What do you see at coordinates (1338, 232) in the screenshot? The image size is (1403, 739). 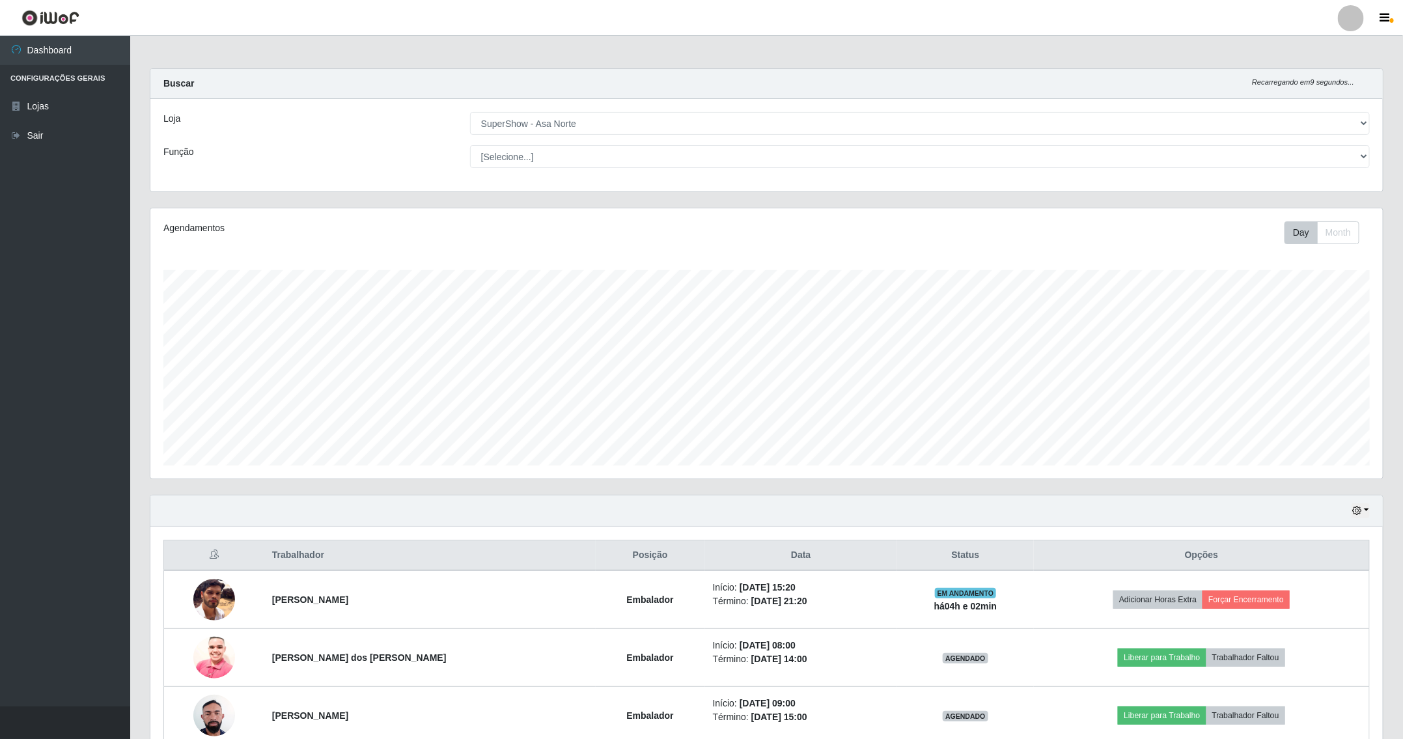 I see `button: Month` at bounding box center [1338, 232].